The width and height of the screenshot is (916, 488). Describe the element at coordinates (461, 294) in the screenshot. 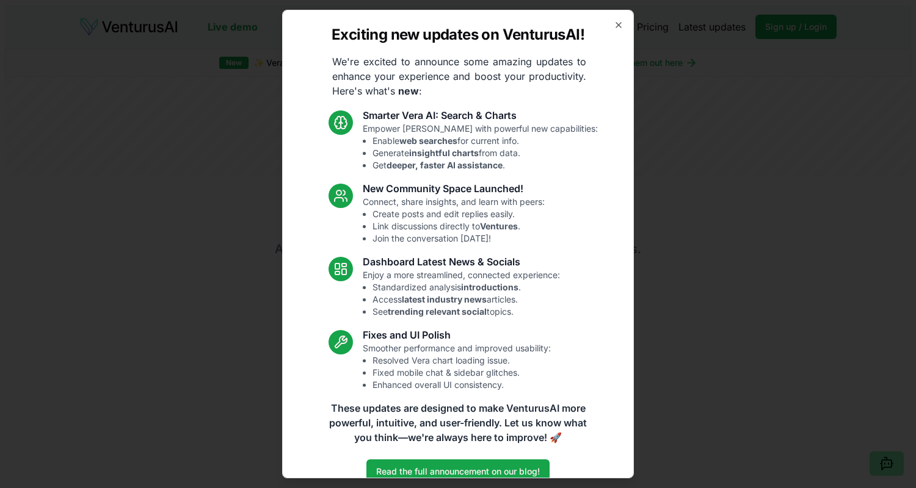

I see `p: Enjoy a more streamlined, connected experience:` at that location.